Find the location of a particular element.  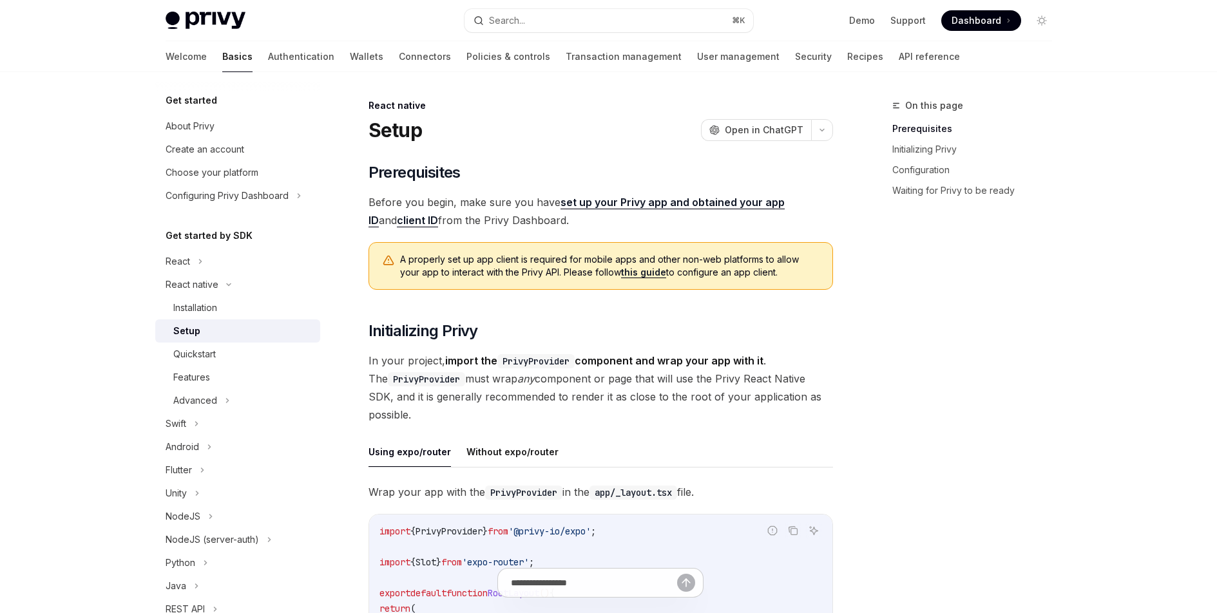

span: Open in ChatGPT is located at coordinates (764, 130).